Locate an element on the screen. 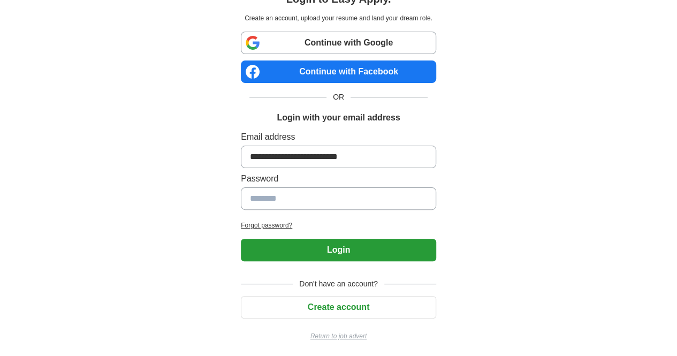 This screenshot has width=677, height=356. label: Email address is located at coordinates (338, 137).